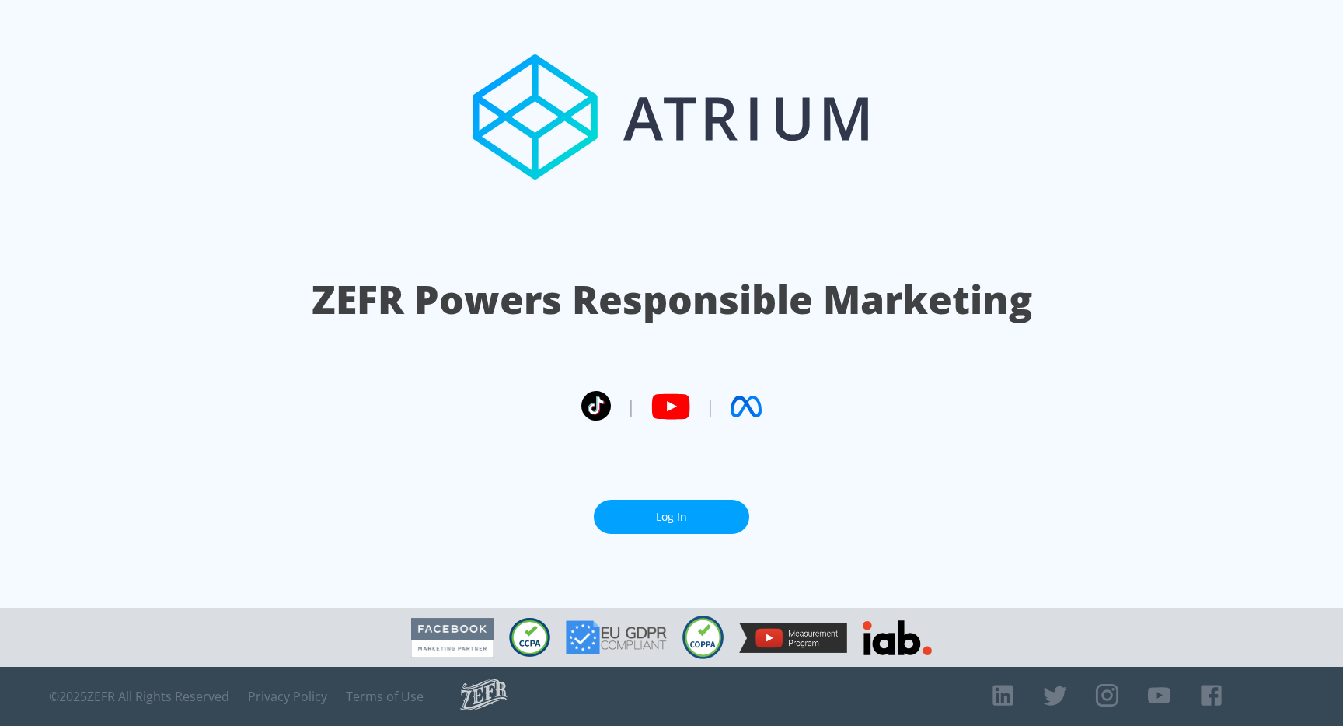 The height and width of the screenshot is (726, 1343). What do you see at coordinates (671, 299) in the screenshot?
I see `h1: ZEFR Powers Responsible Marketing` at bounding box center [671, 299].